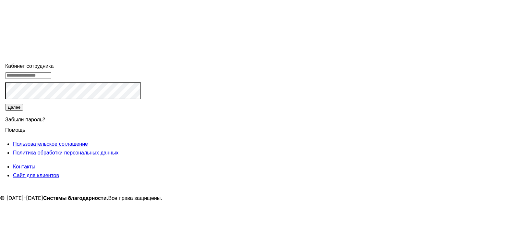 The image size is (519, 245). I want to click on strong: Системы благодарности, so click(75, 198).